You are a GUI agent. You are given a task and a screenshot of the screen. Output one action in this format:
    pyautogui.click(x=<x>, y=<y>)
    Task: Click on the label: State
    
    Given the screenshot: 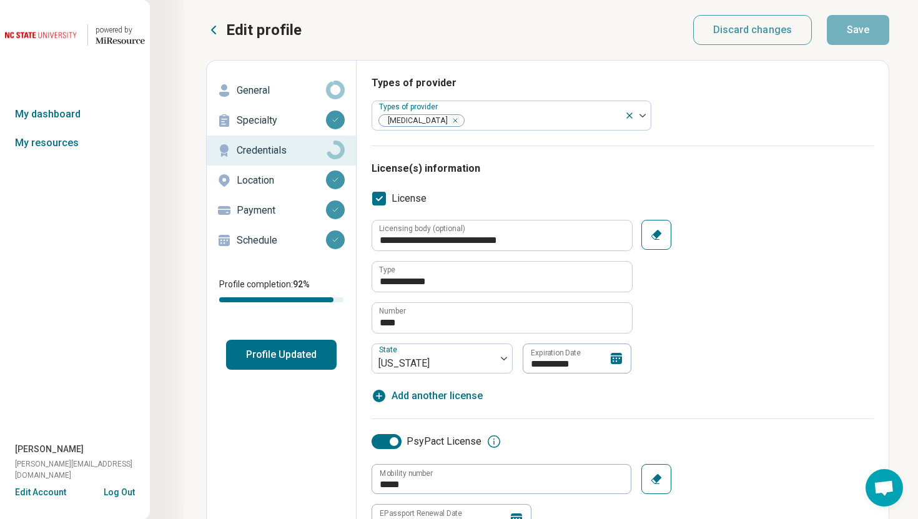 What is the action you would take?
    pyautogui.click(x=389, y=350)
    